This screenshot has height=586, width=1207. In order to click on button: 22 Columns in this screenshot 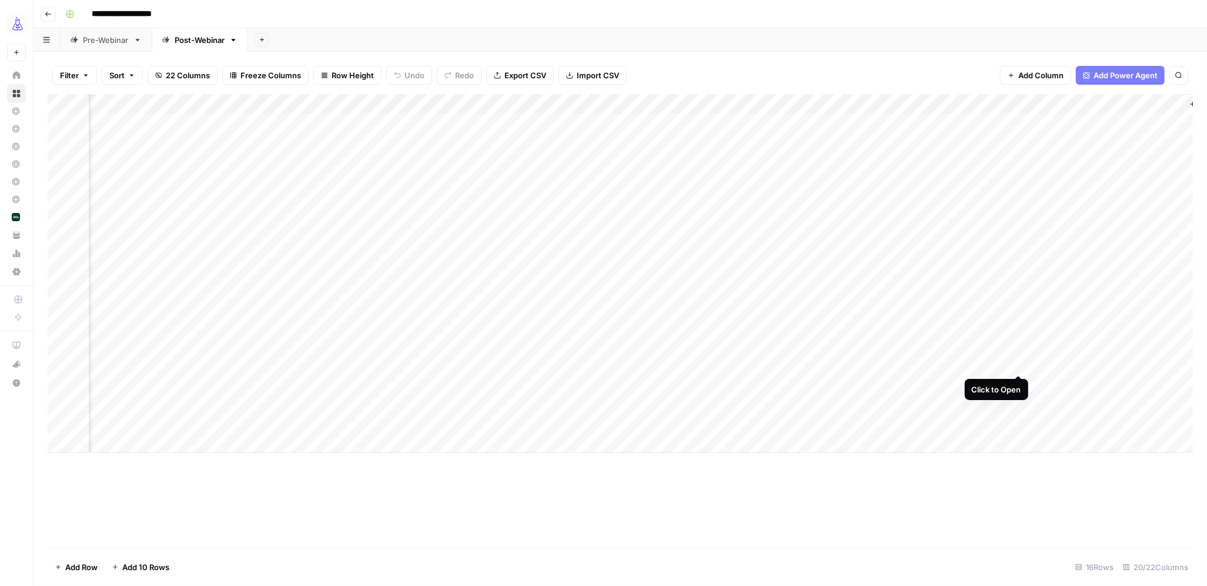, I will do `click(182, 75)`.